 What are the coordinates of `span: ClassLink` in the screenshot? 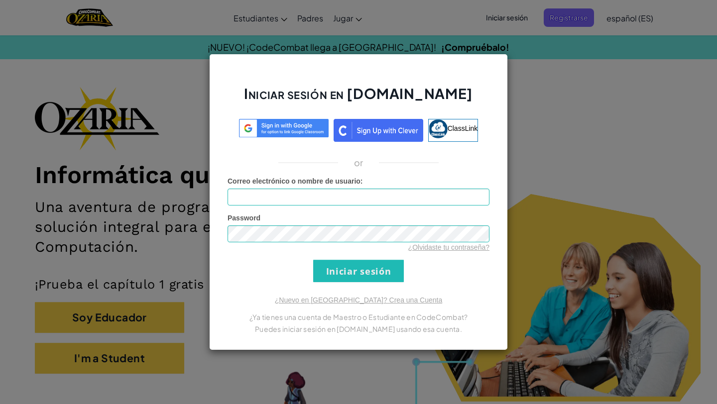 It's located at (462, 128).